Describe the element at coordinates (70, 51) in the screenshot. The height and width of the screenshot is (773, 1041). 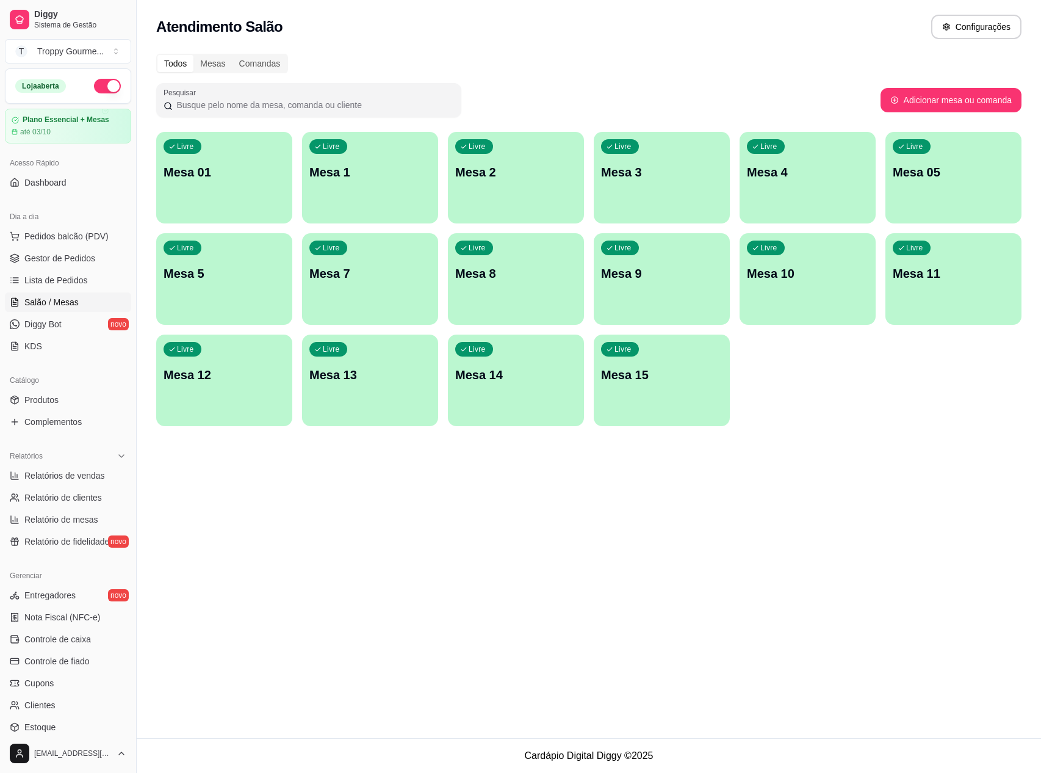
I see `div: Troppy Gourme ...` at that location.